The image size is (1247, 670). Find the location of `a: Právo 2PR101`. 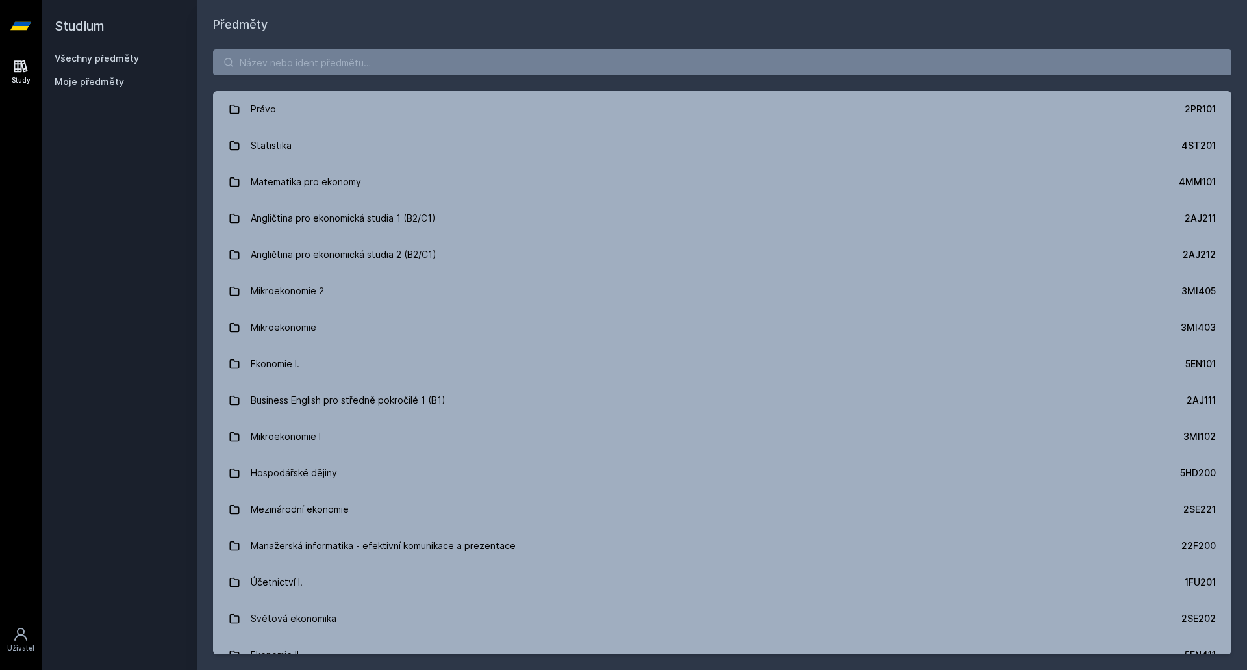

a: Právo 2PR101 is located at coordinates (722, 109).